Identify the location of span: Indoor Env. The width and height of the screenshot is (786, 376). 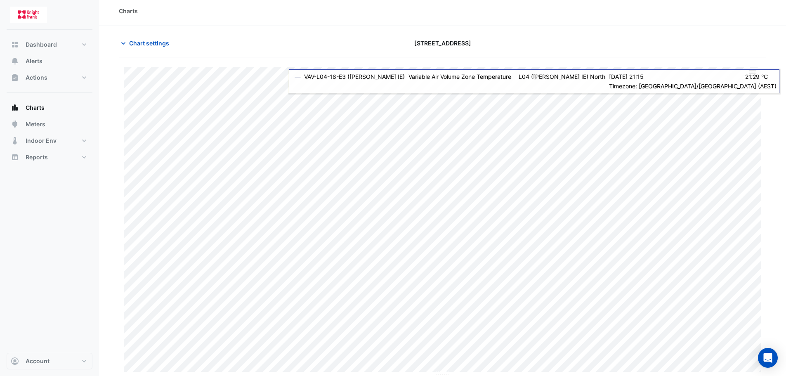
(41, 141).